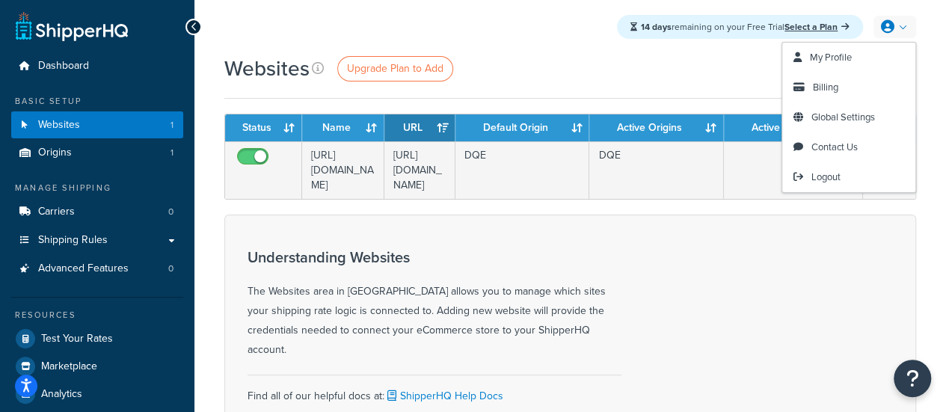  I want to click on span: My Profile, so click(831, 57).